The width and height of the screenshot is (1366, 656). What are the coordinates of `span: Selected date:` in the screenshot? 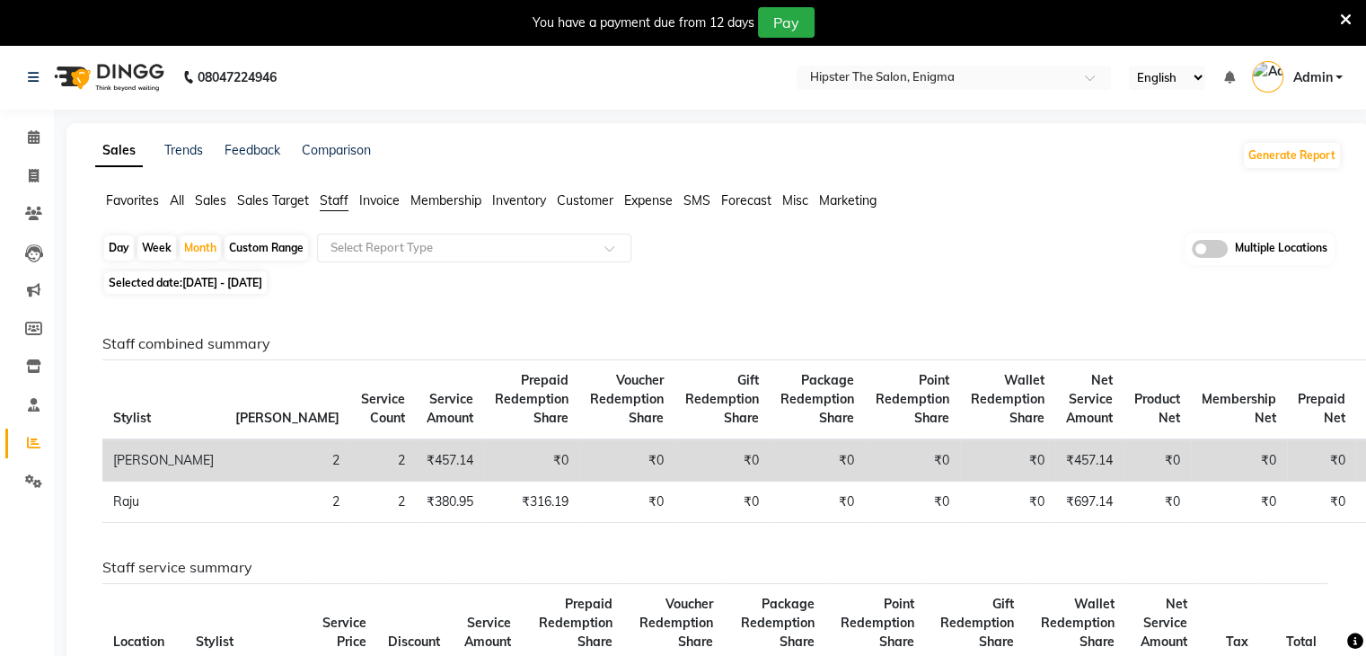 It's located at (185, 282).